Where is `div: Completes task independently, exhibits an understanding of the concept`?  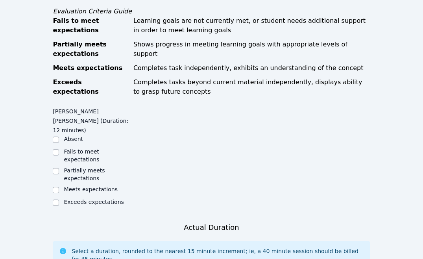
div: Completes task independently, exhibits an understanding of the concept is located at coordinates (252, 68).